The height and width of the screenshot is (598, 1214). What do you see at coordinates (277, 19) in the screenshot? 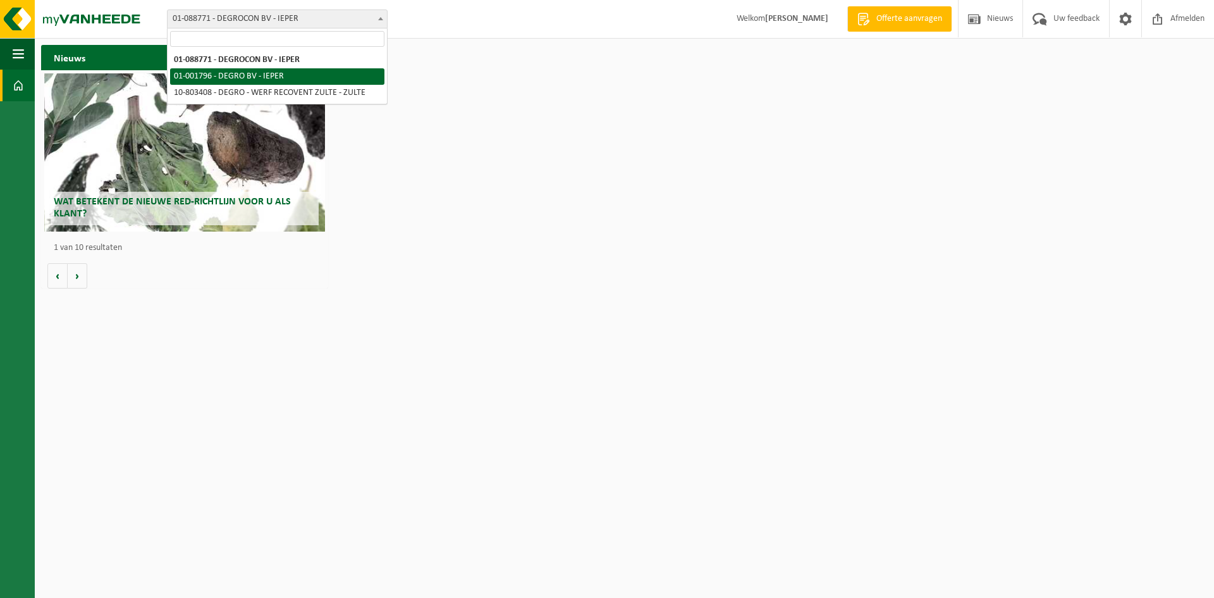
I see `span: 01-088771 - DEGROCON BV - IEPER` at bounding box center [277, 19].